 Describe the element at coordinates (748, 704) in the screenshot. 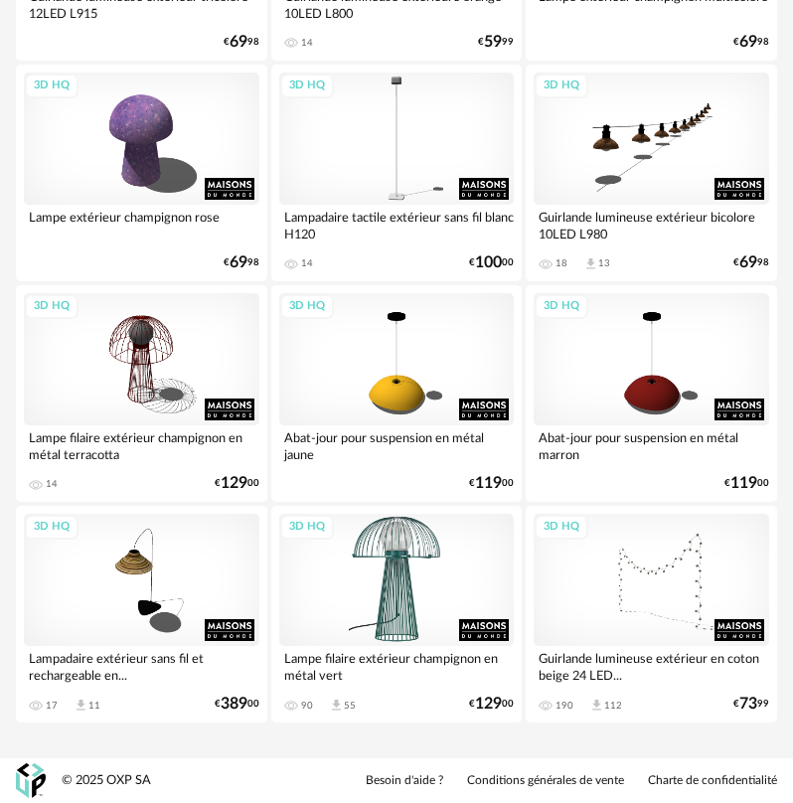

I see `span: 73` at that location.